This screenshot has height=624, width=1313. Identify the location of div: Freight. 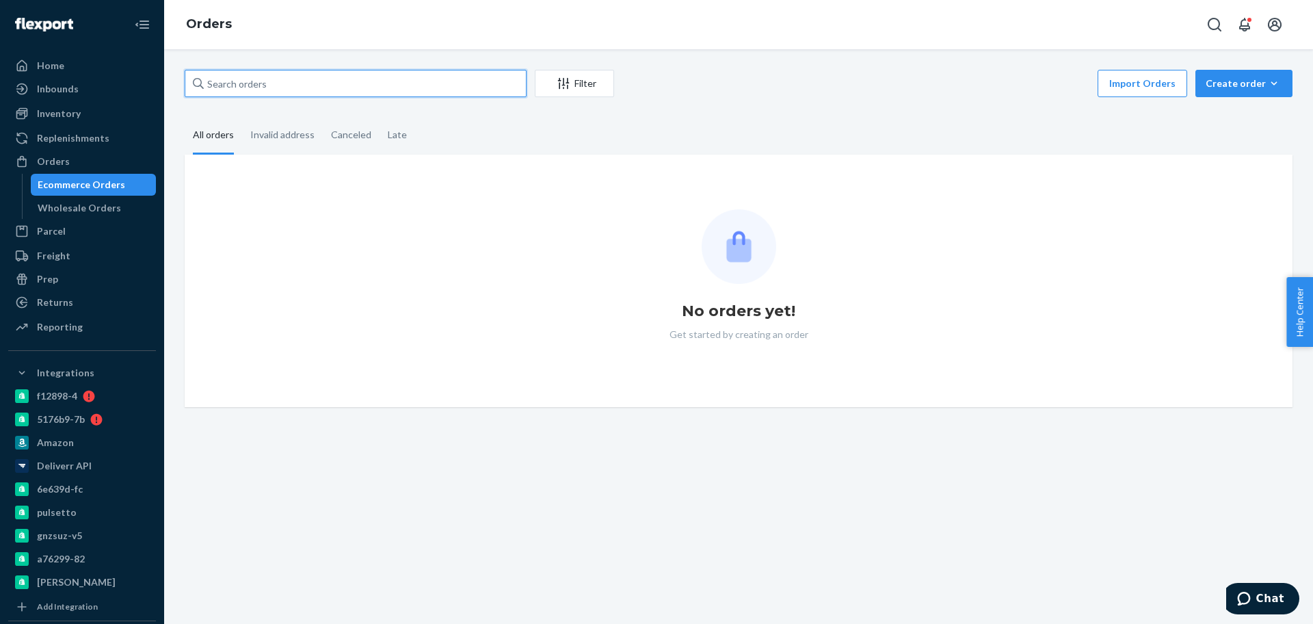
(53, 256).